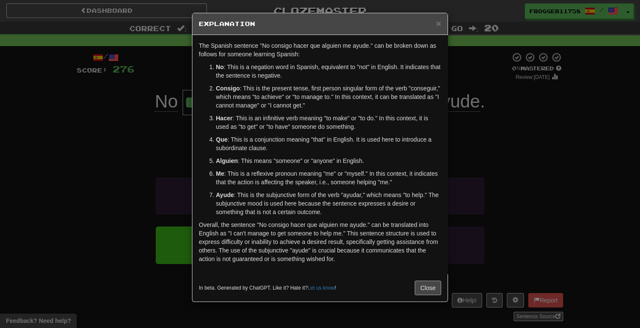 This screenshot has height=328, width=640. Describe the element at coordinates (320, 242) in the screenshot. I see `p: Overall, the sentence "No consigo hacer que alguien me ayude." can be translated into English as ...` at that location.